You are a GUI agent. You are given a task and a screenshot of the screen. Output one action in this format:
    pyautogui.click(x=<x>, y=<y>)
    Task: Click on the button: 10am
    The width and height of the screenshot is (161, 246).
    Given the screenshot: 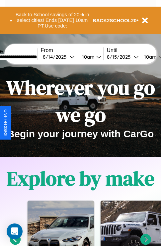 What is the action you would take?
    pyautogui.click(x=90, y=57)
    